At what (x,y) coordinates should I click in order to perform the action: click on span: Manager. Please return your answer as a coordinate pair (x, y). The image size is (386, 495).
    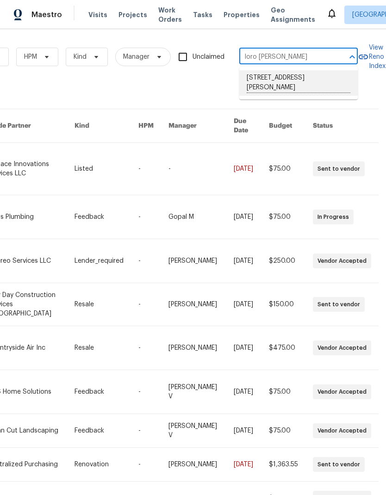
    Looking at the image, I should click on (136, 57).